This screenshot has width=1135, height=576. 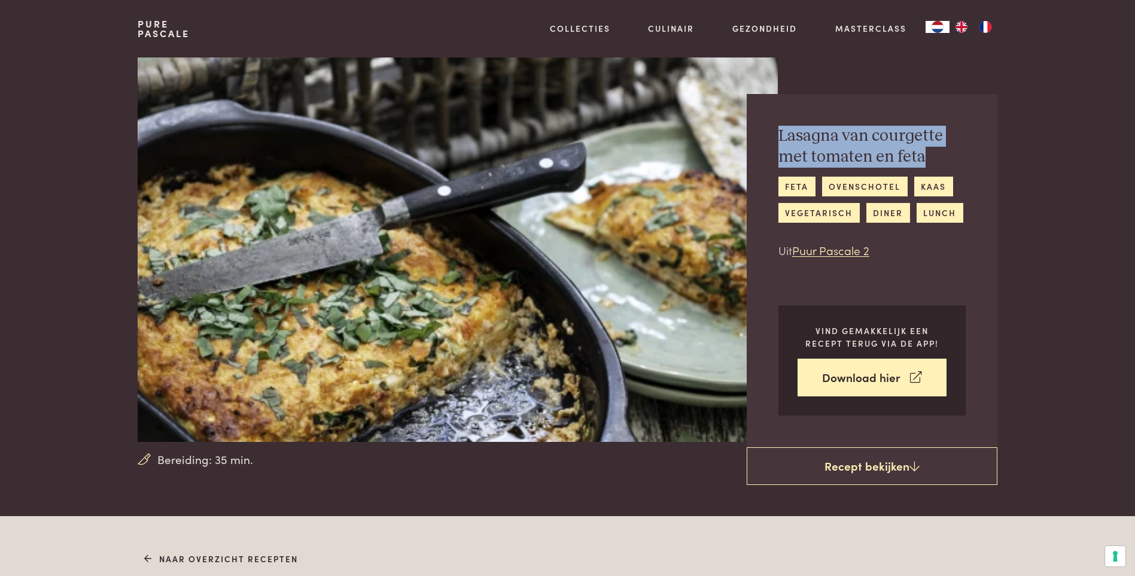 What do you see at coordinates (205, 459) in the screenshot?
I see `span: Bereiding: 35 min.` at bounding box center [205, 459].